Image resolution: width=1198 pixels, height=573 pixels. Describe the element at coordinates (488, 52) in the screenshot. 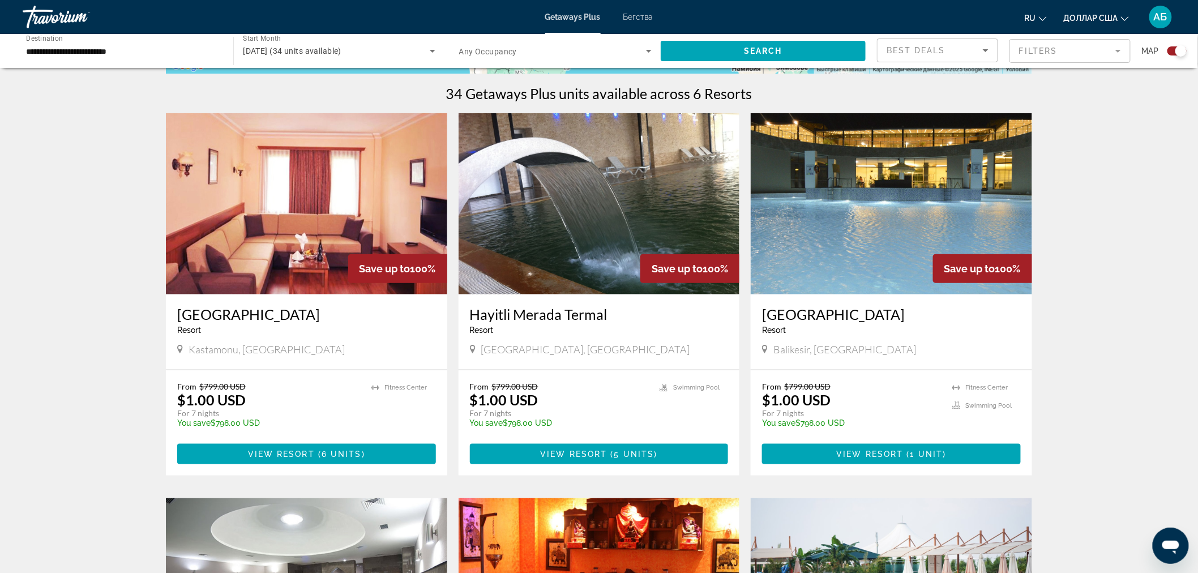

I see `span: Any Occupancy` at that location.